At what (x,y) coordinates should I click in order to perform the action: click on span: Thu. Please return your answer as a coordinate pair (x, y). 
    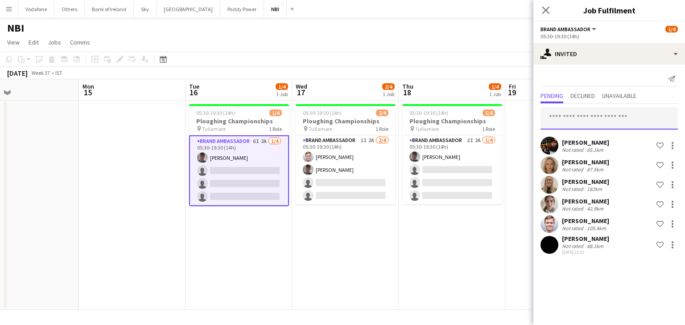
    Looking at the image, I should click on (407, 86).